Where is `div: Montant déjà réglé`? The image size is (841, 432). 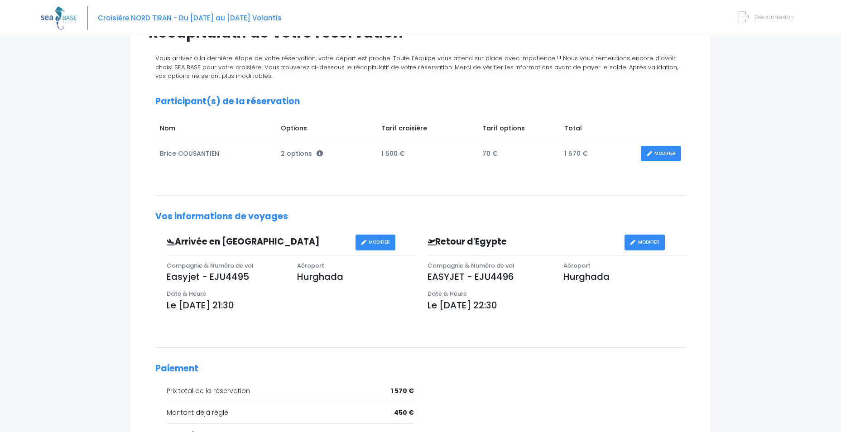
div: Montant déjà réglé is located at coordinates (290, 412).